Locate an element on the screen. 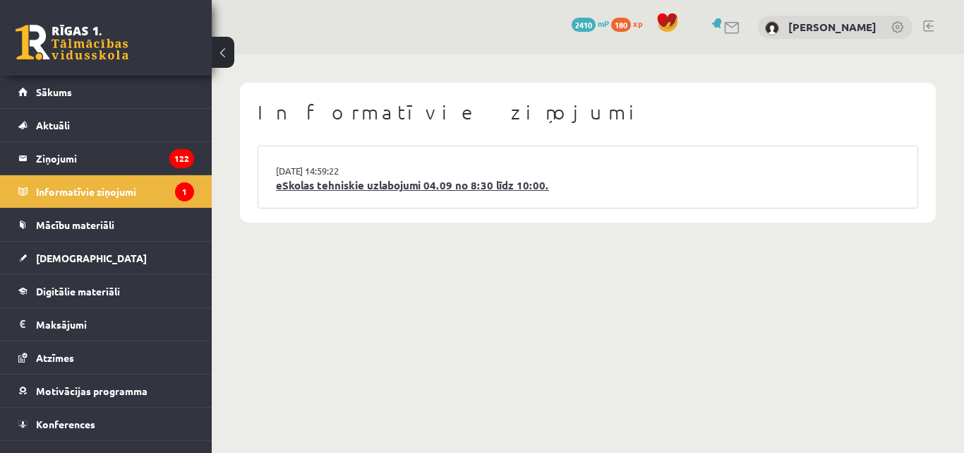  span: Digitālie materiāli is located at coordinates (78, 291).